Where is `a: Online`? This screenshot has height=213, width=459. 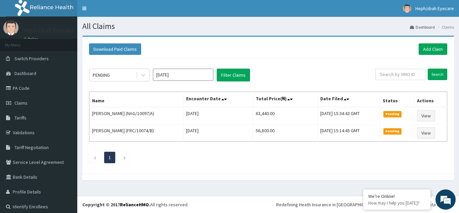
a: Online is located at coordinates (32, 39).